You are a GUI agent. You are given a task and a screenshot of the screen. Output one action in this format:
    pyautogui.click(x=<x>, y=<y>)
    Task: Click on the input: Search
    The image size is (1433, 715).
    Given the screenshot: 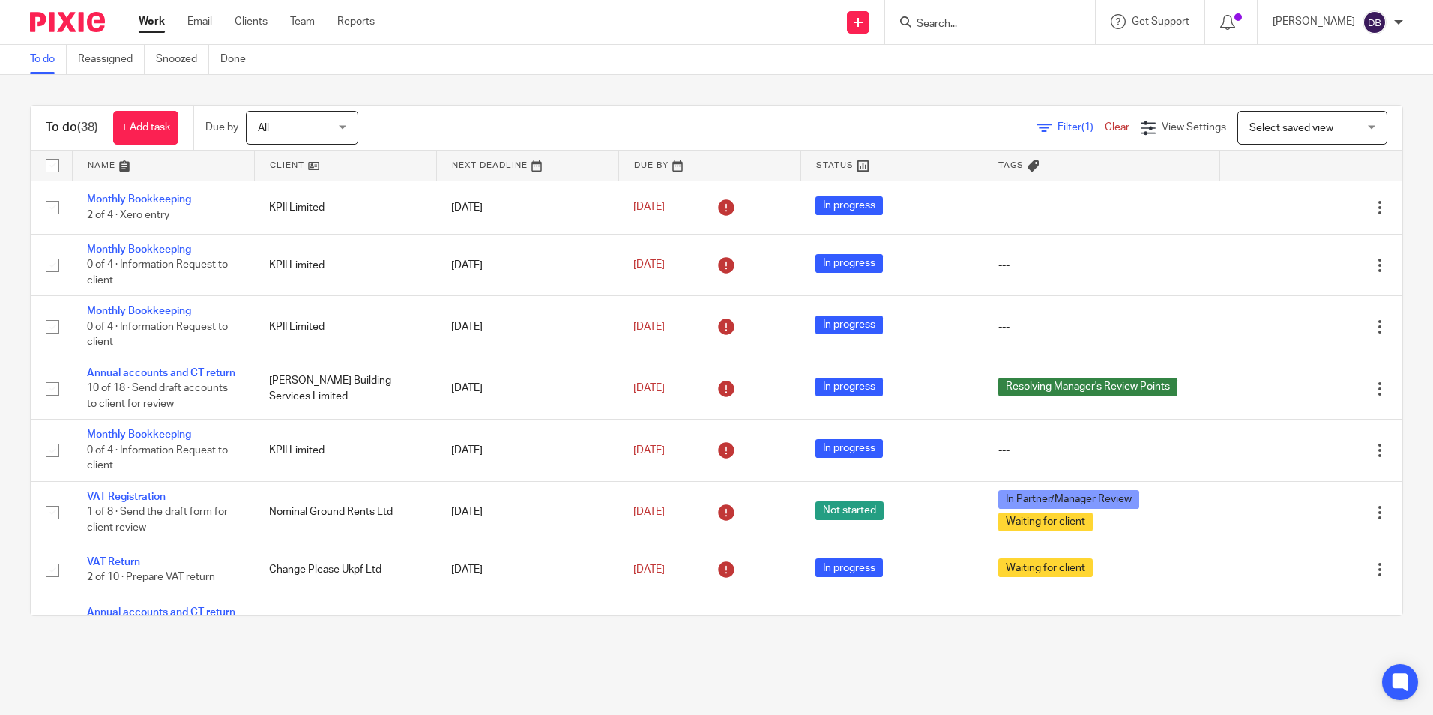 What is the action you would take?
    pyautogui.click(x=983, y=25)
    